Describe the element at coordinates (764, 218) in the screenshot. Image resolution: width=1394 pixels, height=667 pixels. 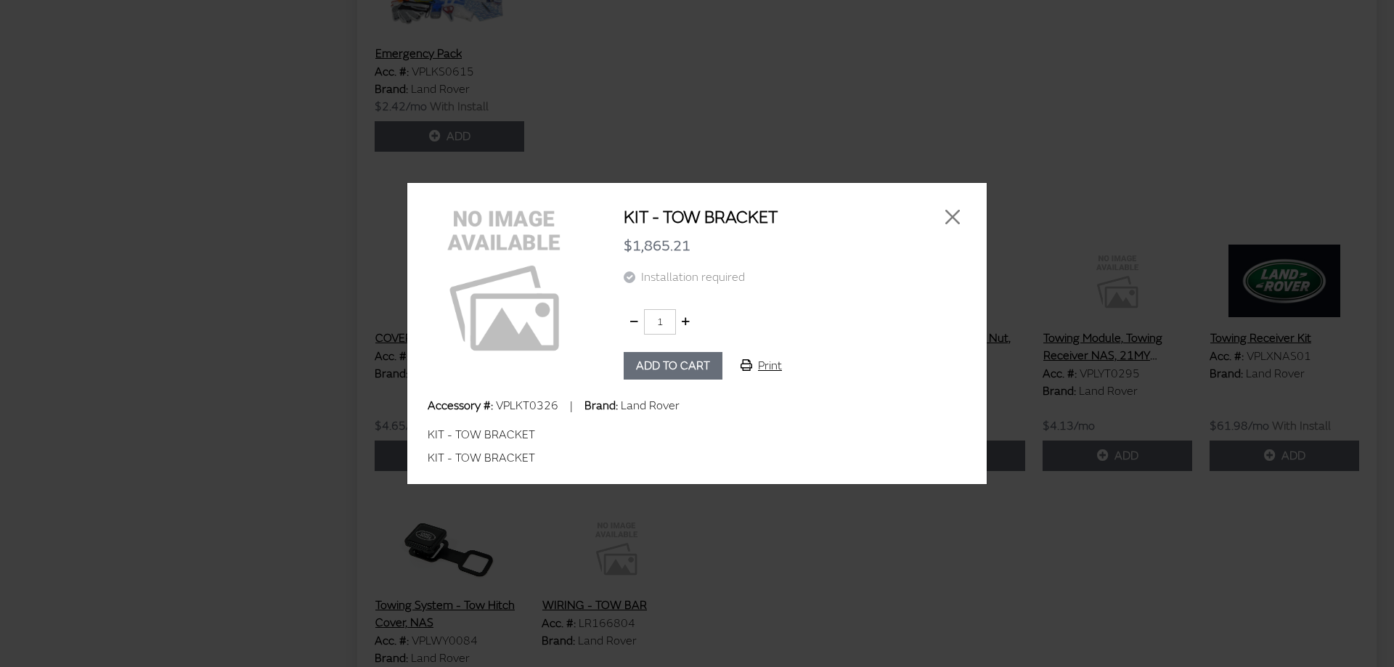
I see `h2: KIT - TOW BRACKET` at that location.